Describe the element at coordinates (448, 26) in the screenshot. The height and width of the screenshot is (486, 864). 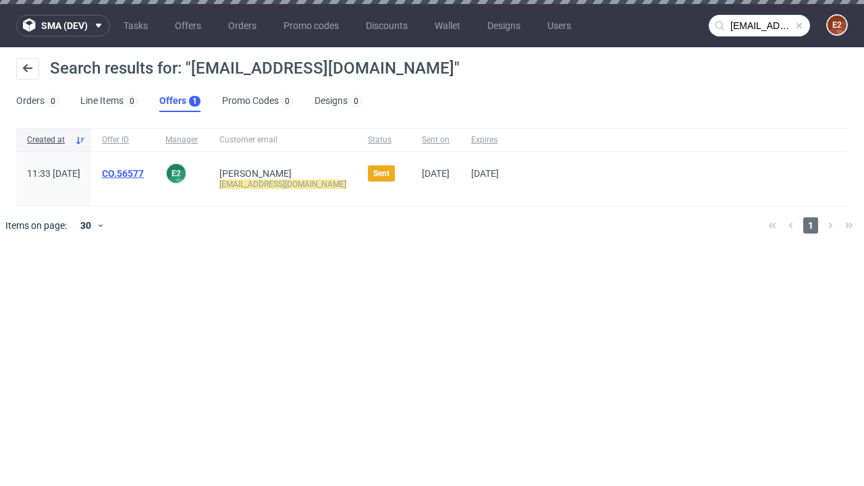
I see `a: Wallet` at that location.